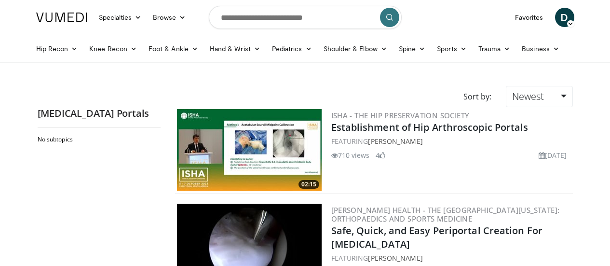  Describe the element at coordinates (565, 17) in the screenshot. I see `span: D` at that location.